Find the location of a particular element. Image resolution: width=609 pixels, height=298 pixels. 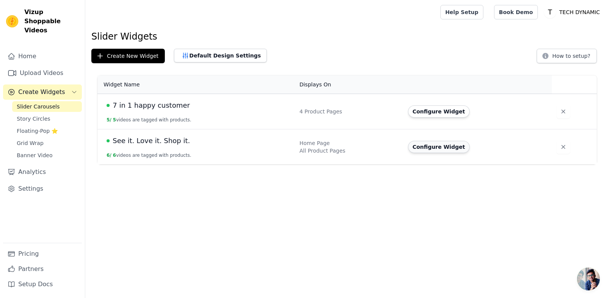

div: All Product Pages is located at coordinates (349, 151).